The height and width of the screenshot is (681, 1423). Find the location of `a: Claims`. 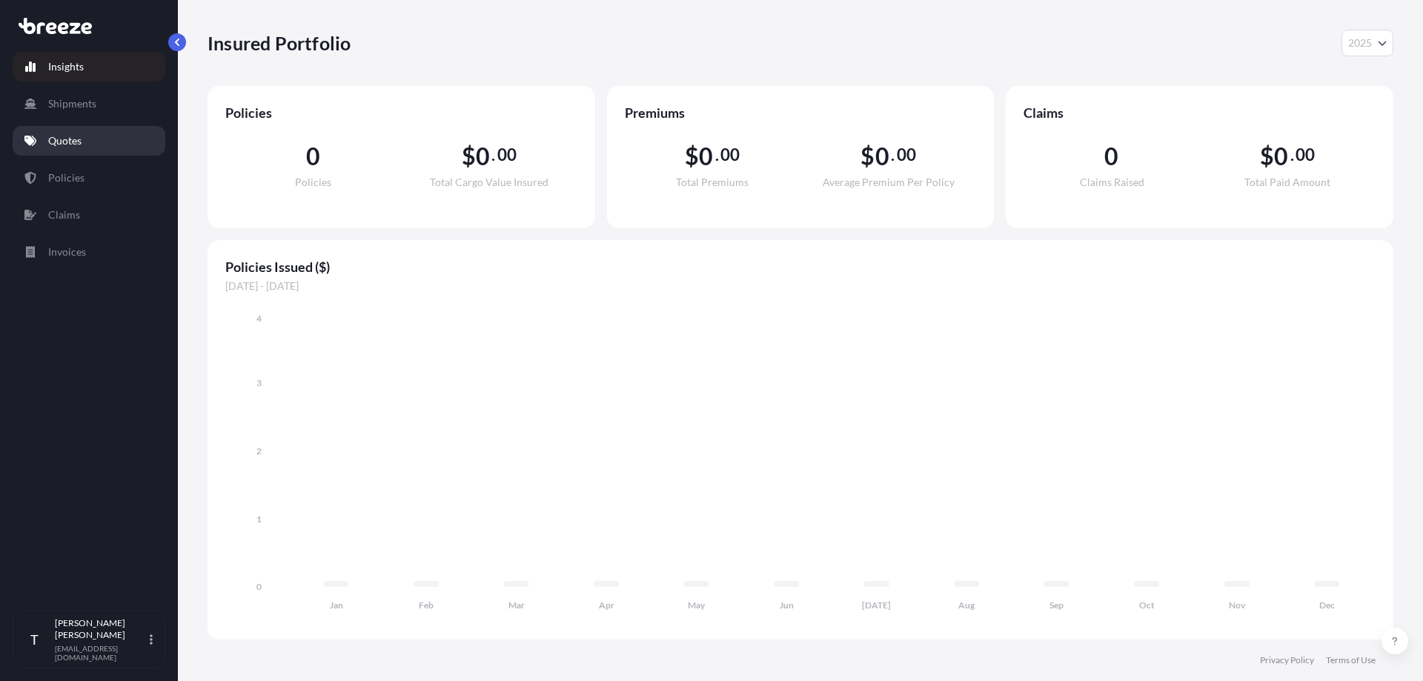

a: Claims is located at coordinates (89, 215).